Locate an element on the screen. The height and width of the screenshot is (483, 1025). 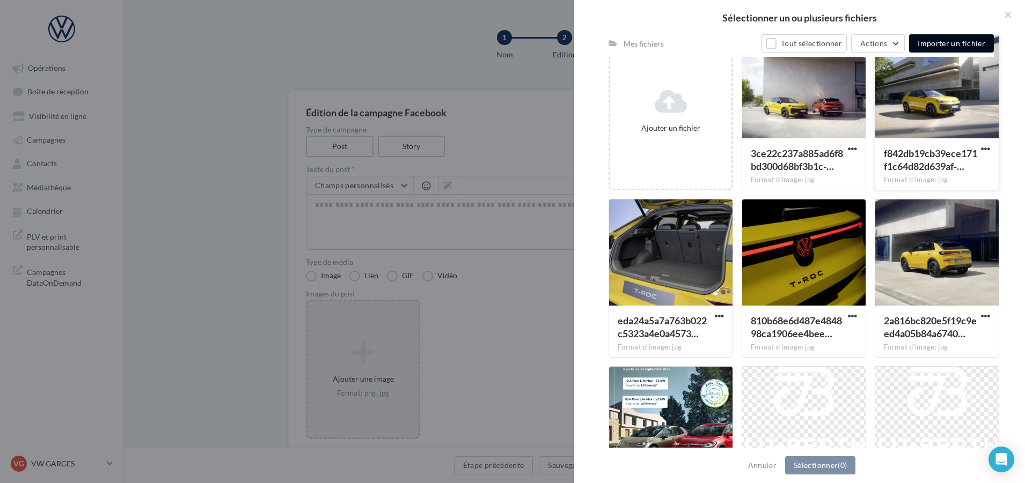
span: 2a816bc820e5f19c9eed4a05b84a6740-2098x1574 is located at coordinates (930, 327).